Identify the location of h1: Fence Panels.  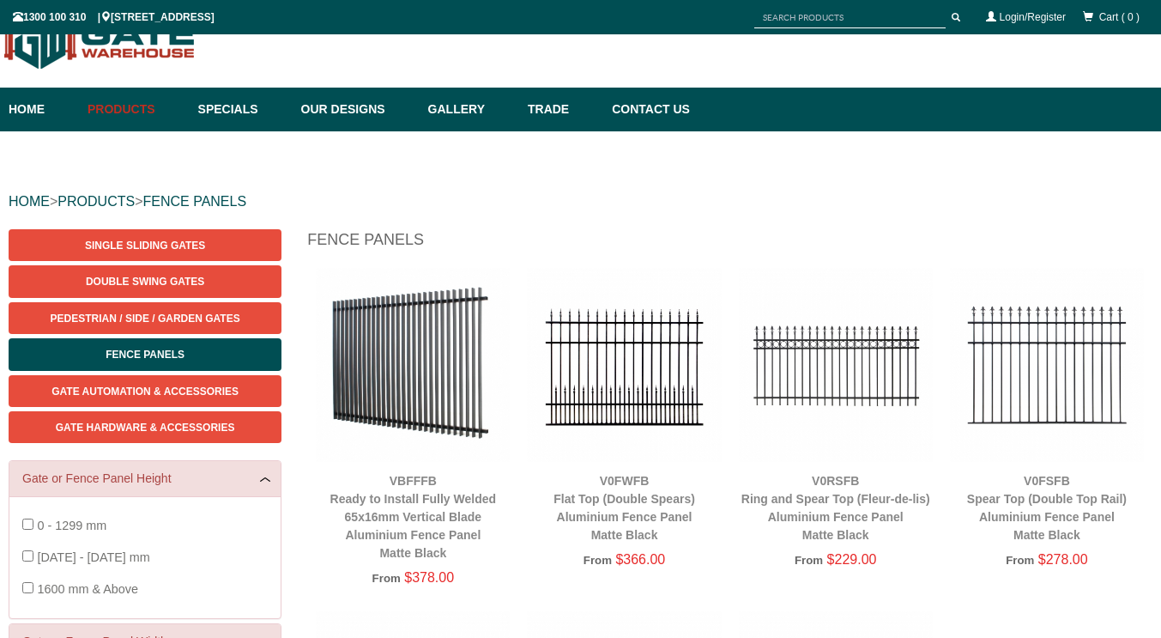
(730, 244).